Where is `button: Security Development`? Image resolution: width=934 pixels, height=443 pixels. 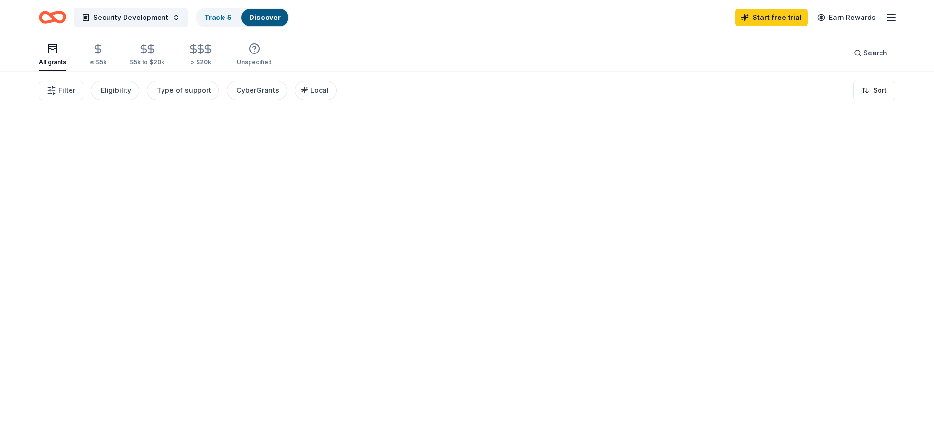
button: Security Development is located at coordinates (131, 18).